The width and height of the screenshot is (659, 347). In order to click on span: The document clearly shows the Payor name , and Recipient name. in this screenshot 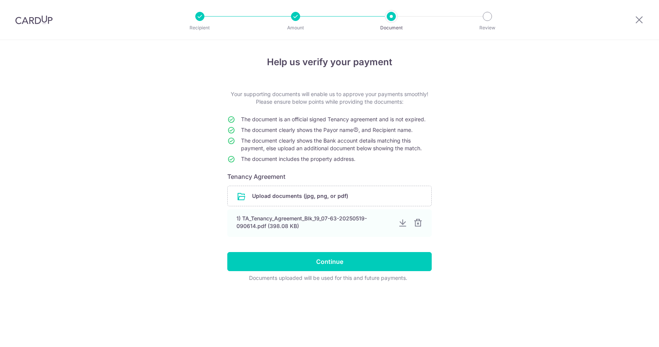, I will do `click(327, 130)`.